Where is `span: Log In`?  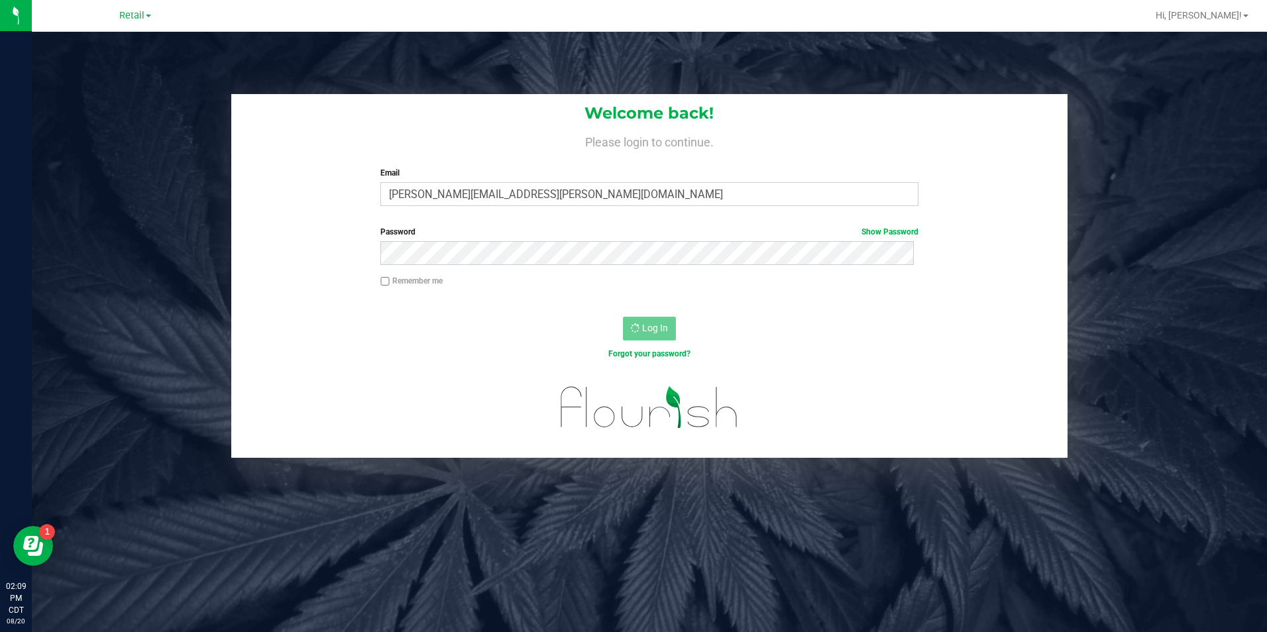 span: Log In is located at coordinates (655, 328).